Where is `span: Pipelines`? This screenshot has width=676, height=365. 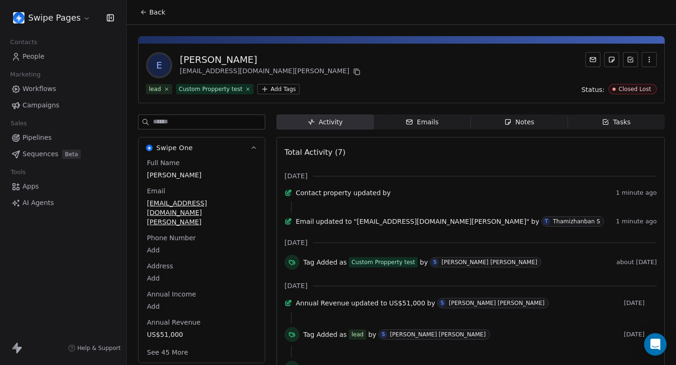
span: Pipelines is located at coordinates (37, 138).